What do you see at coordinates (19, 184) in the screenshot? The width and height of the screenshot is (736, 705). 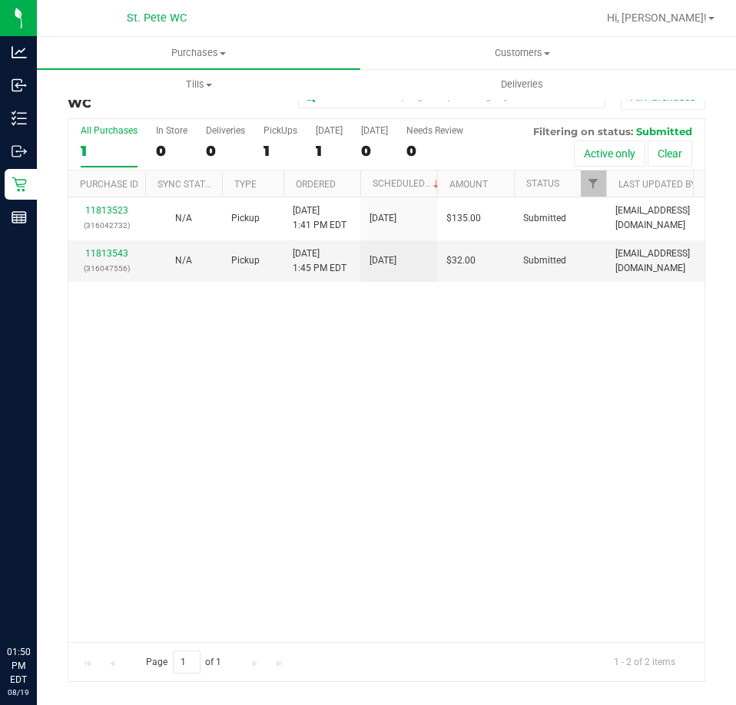 I see `inline-svg: Retail` at bounding box center [19, 184].